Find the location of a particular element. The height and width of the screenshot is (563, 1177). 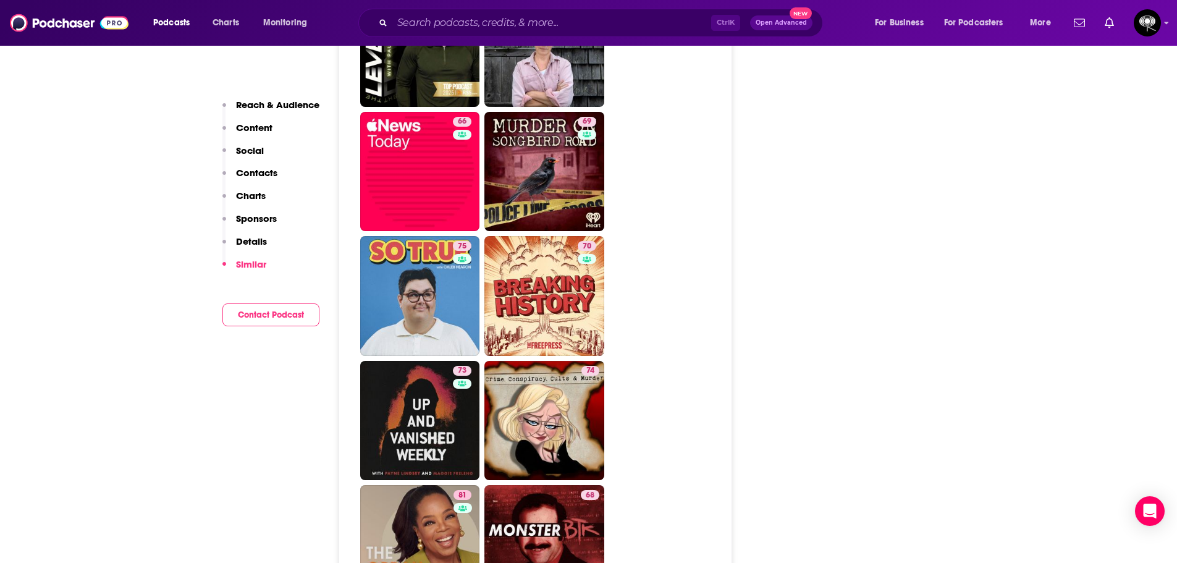

span: 69 is located at coordinates (587, 122).